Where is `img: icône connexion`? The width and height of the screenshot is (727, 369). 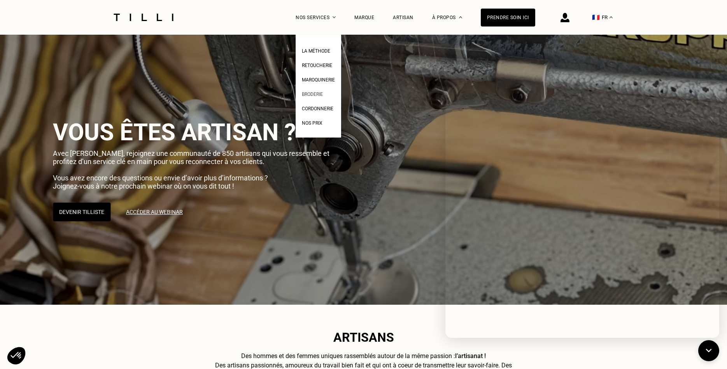
img: icône connexion is located at coordinates (565, 18).